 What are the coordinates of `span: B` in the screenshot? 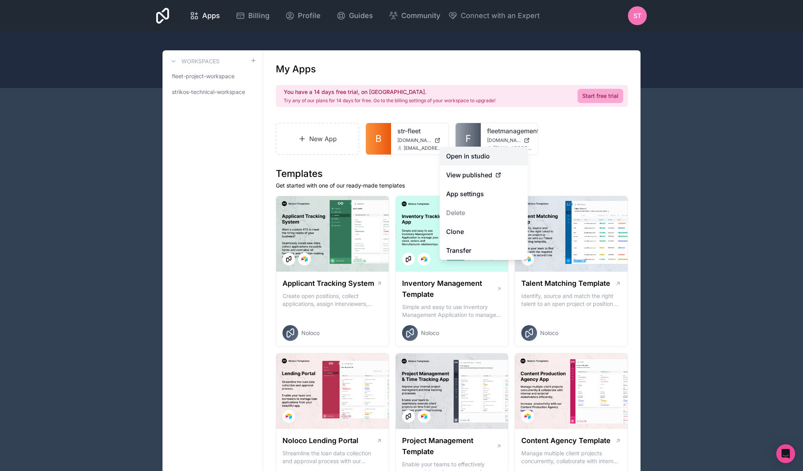 It's located at (378, 139).